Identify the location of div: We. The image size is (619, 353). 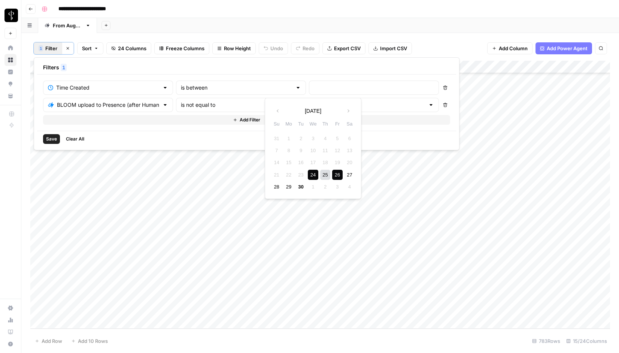
(313, 124).